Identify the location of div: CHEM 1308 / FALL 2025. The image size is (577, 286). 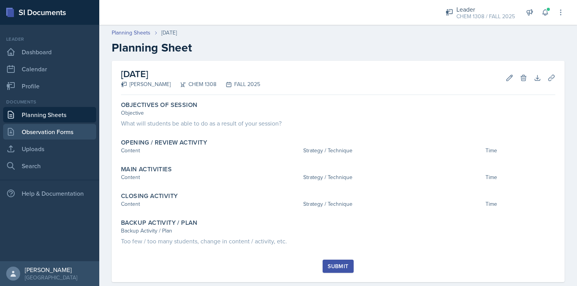
(485, 16).